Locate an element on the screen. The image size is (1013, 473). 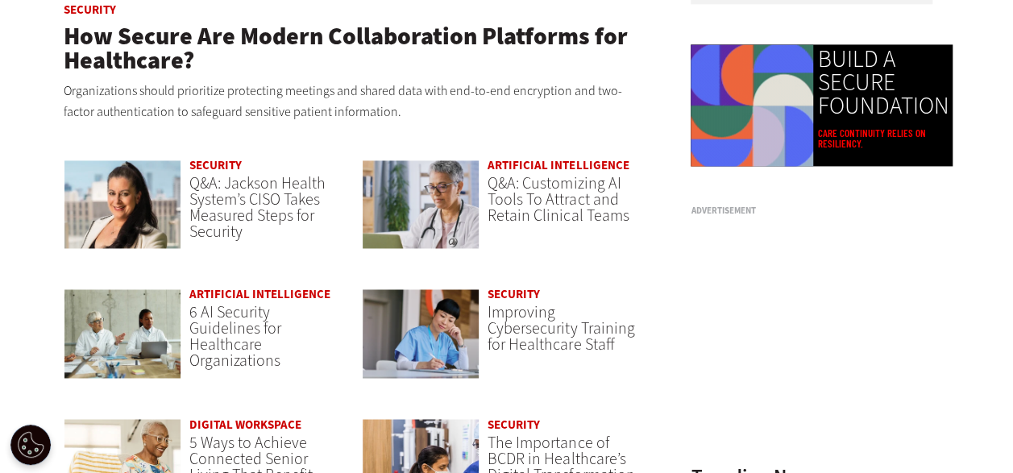
span: Q&A: Jackson Health System’s CISO Takes Measured Steps for Security is located at coordinates (257, 207).